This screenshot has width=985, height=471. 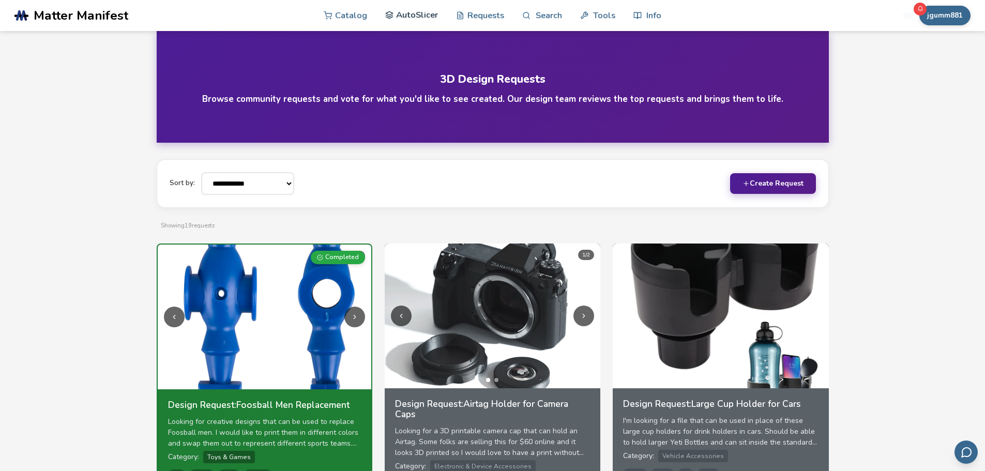 I want to click on img: Foosball Men Replacement, so click(x=264, y=317).